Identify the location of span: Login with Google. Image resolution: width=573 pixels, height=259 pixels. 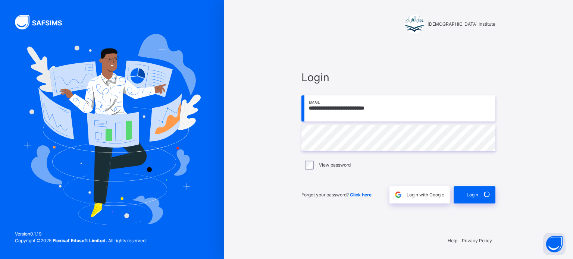
(425, 195).